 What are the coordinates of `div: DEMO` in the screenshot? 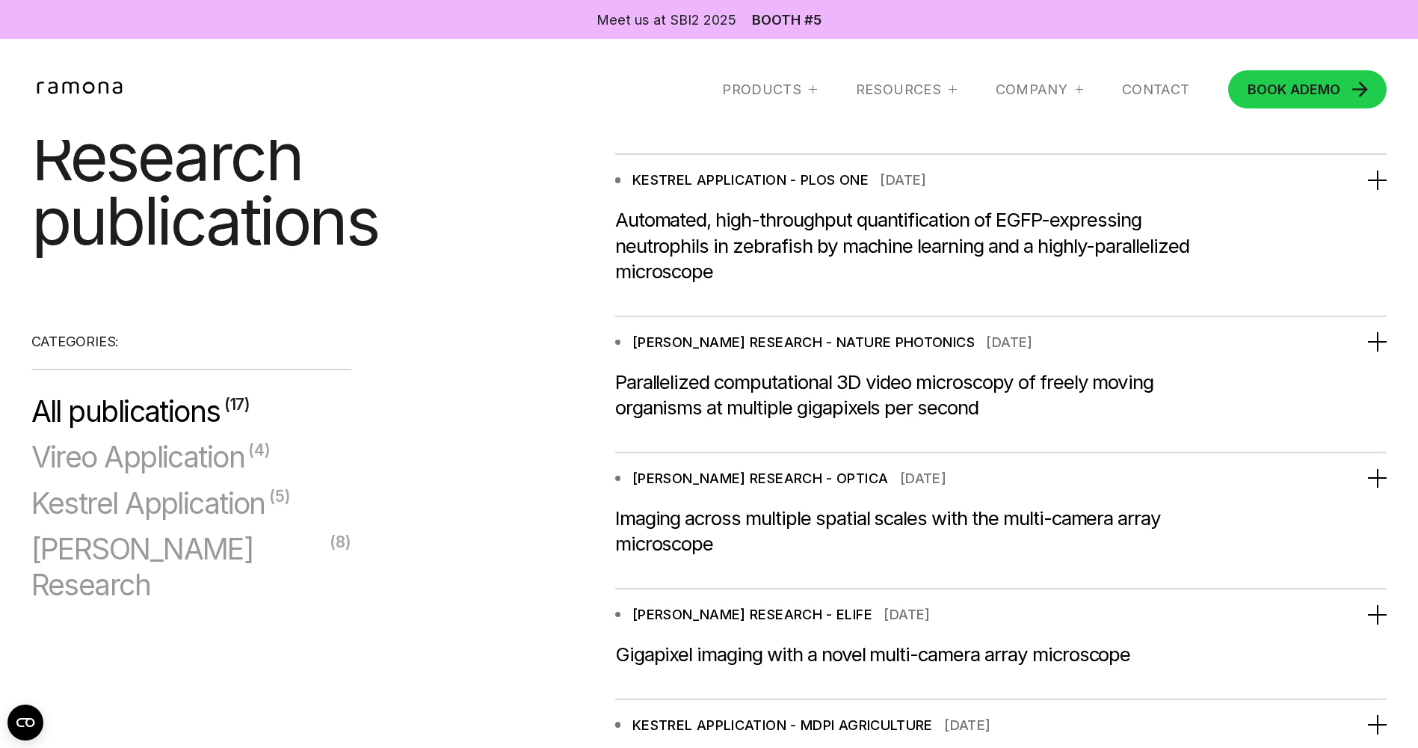 It's located at (1294, 89).